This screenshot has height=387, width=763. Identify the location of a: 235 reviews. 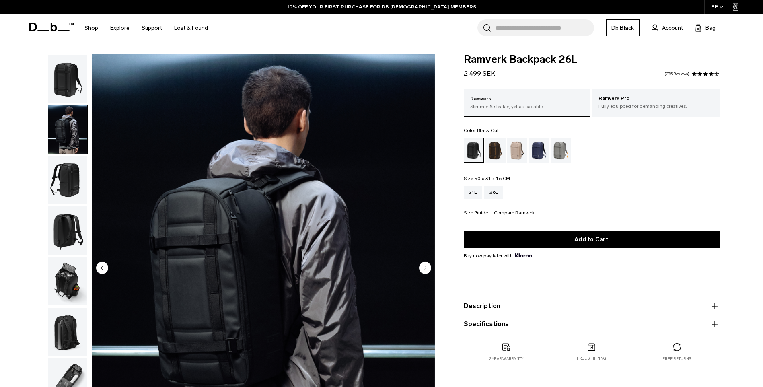
(677, 74).